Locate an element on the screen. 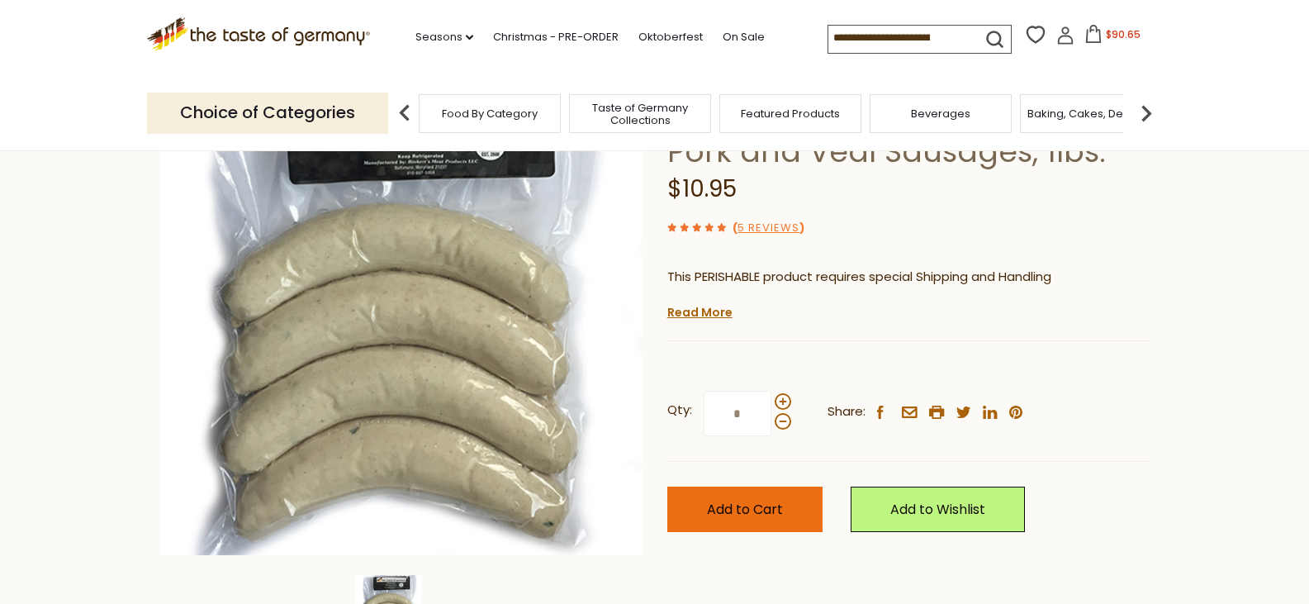  img: previous arrow is located at coordinates (405, 113).